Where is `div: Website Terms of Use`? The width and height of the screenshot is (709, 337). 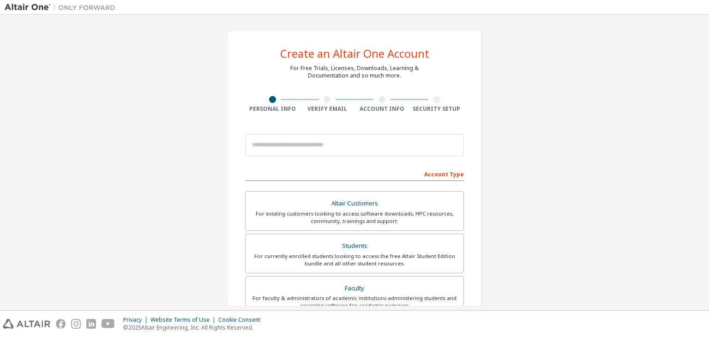 div: Website Terms of Use is located at coordinates (184, 320).